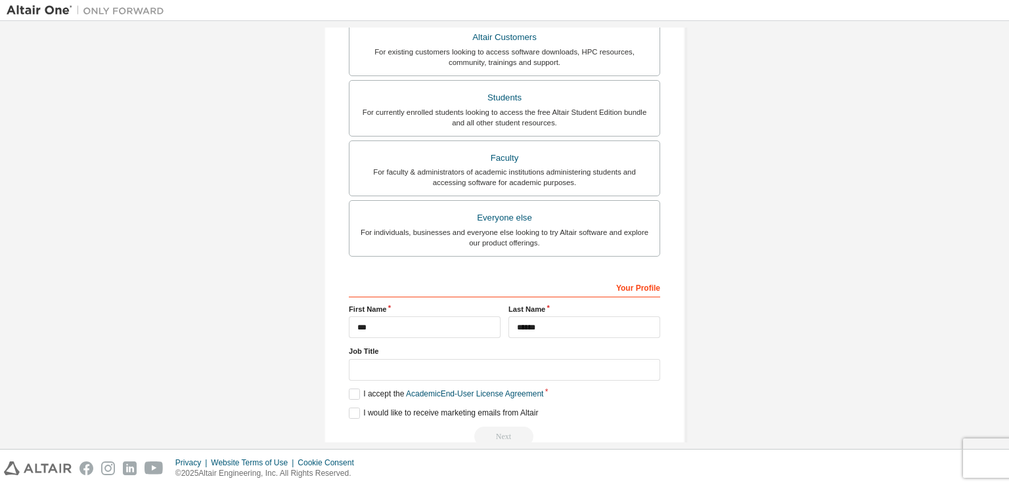 The image size is (1009, 487). What do you see at coordinates (504, 437) in the screenshot?
I see `div: Email already exists` at bounding box center [504, 437].